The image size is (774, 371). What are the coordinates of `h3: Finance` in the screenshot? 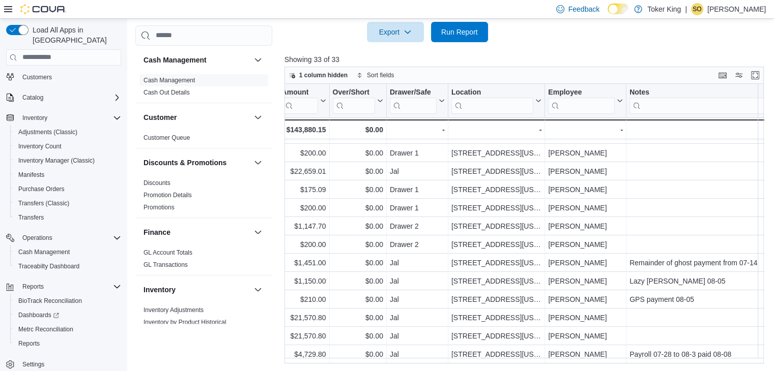 It's located at (157, 232).